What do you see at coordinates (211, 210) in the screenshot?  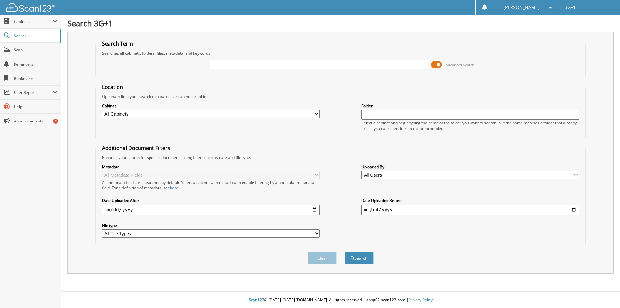 I see `input: start` at bounding box center [211, 210].